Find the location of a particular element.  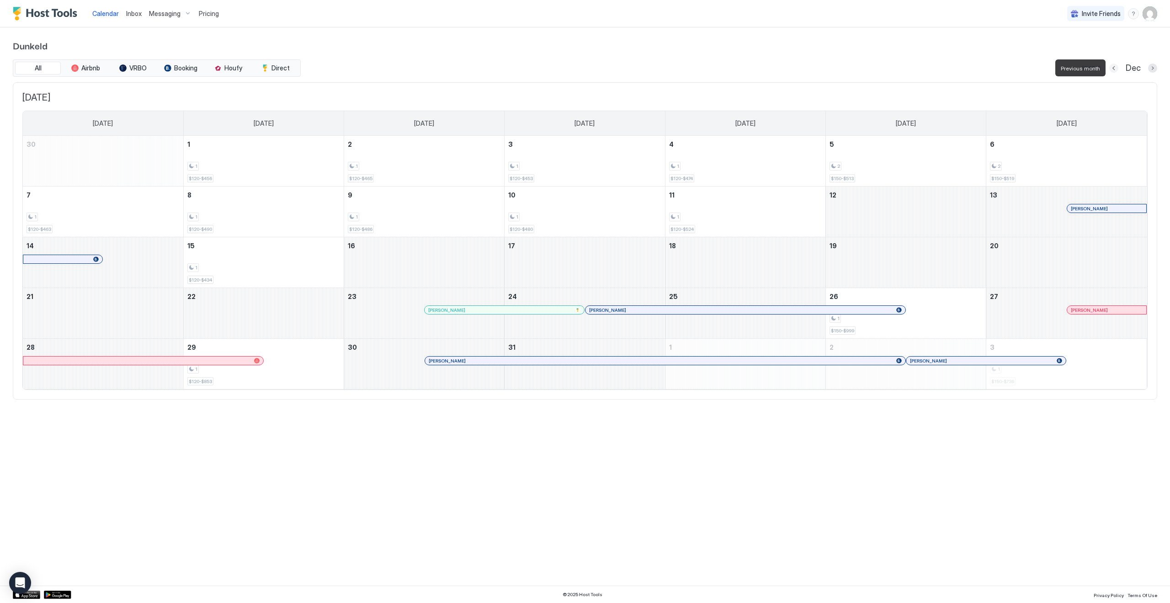

td: December 5, 2025 is located at coordinates (906, 161).